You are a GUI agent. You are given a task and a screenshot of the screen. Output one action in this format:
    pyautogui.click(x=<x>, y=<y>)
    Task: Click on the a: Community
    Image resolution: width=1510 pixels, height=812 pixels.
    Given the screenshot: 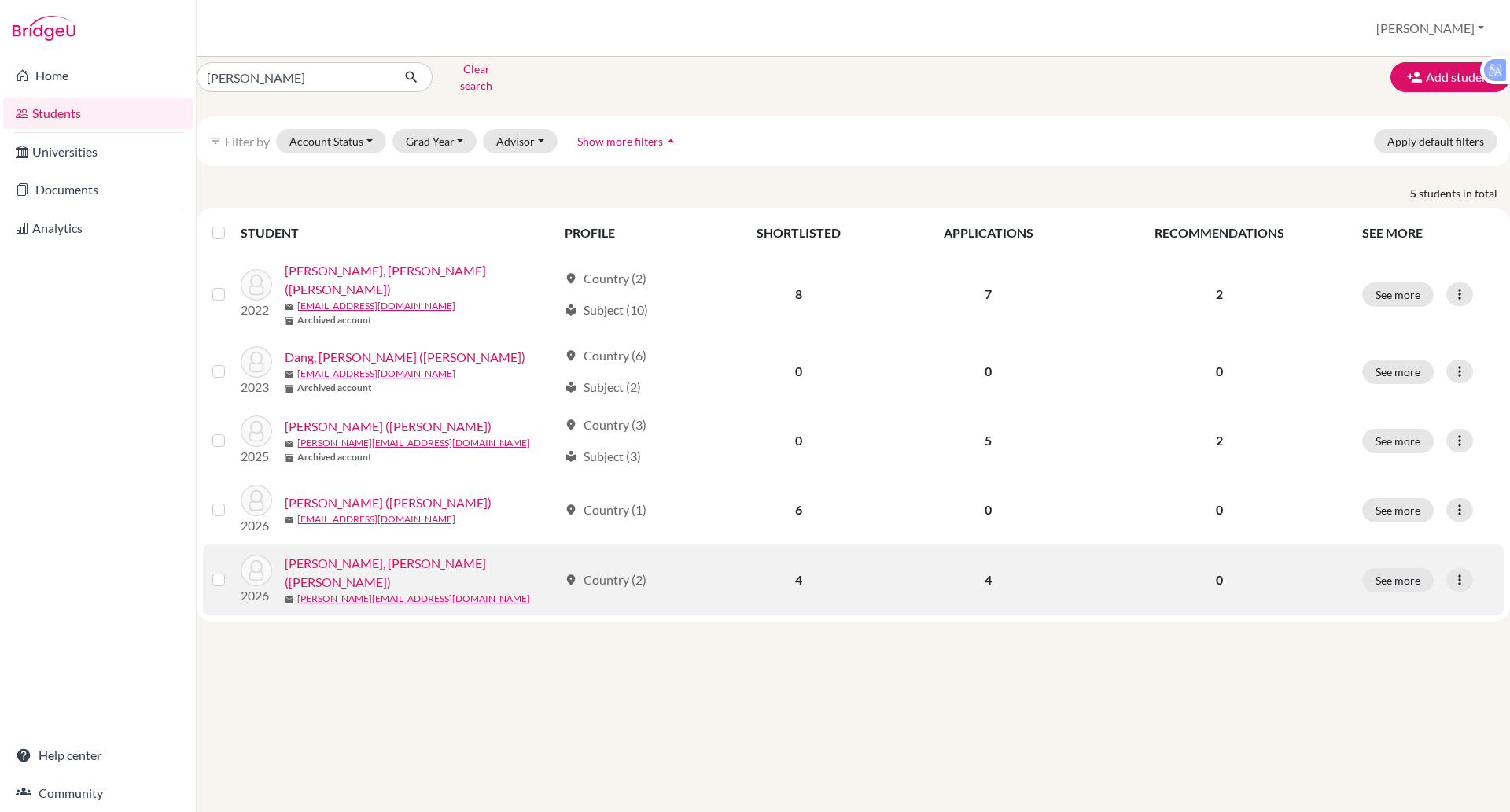 What is the action you would take?
    pyautogui.click(x=98, y=793)
    